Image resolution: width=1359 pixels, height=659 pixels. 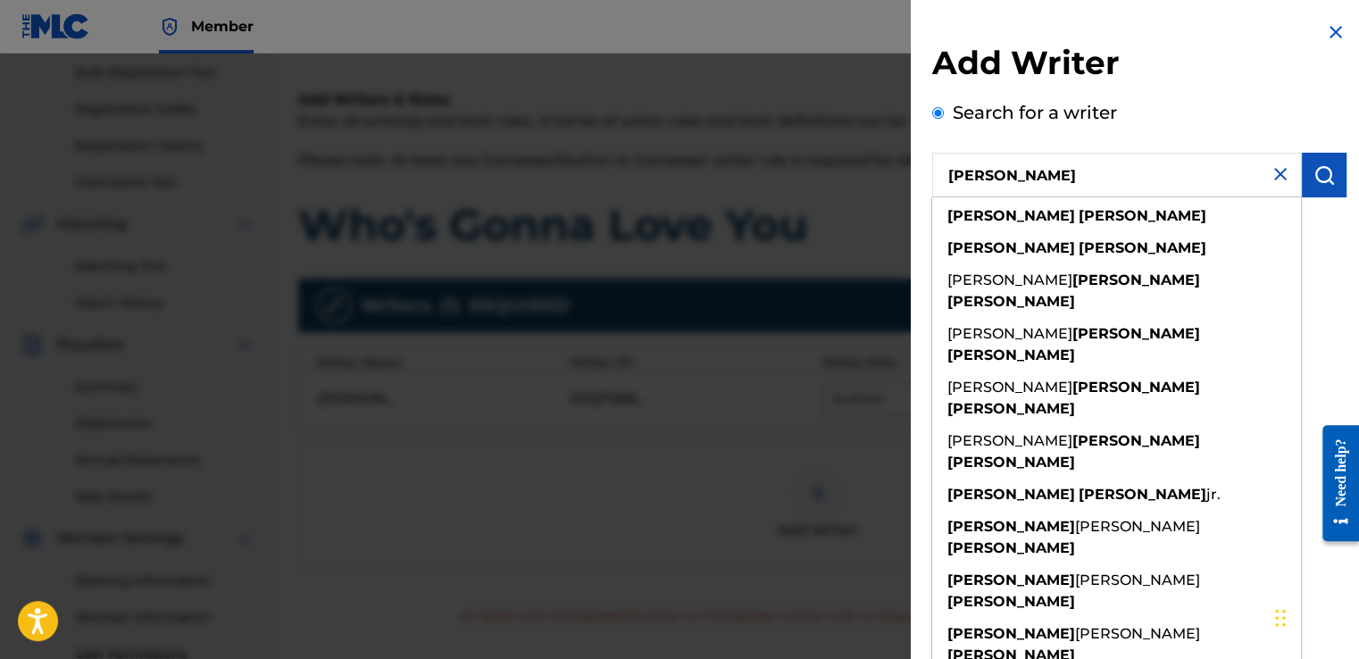 I want to click on div: Chat Widget, so click(x=1314, y=616).